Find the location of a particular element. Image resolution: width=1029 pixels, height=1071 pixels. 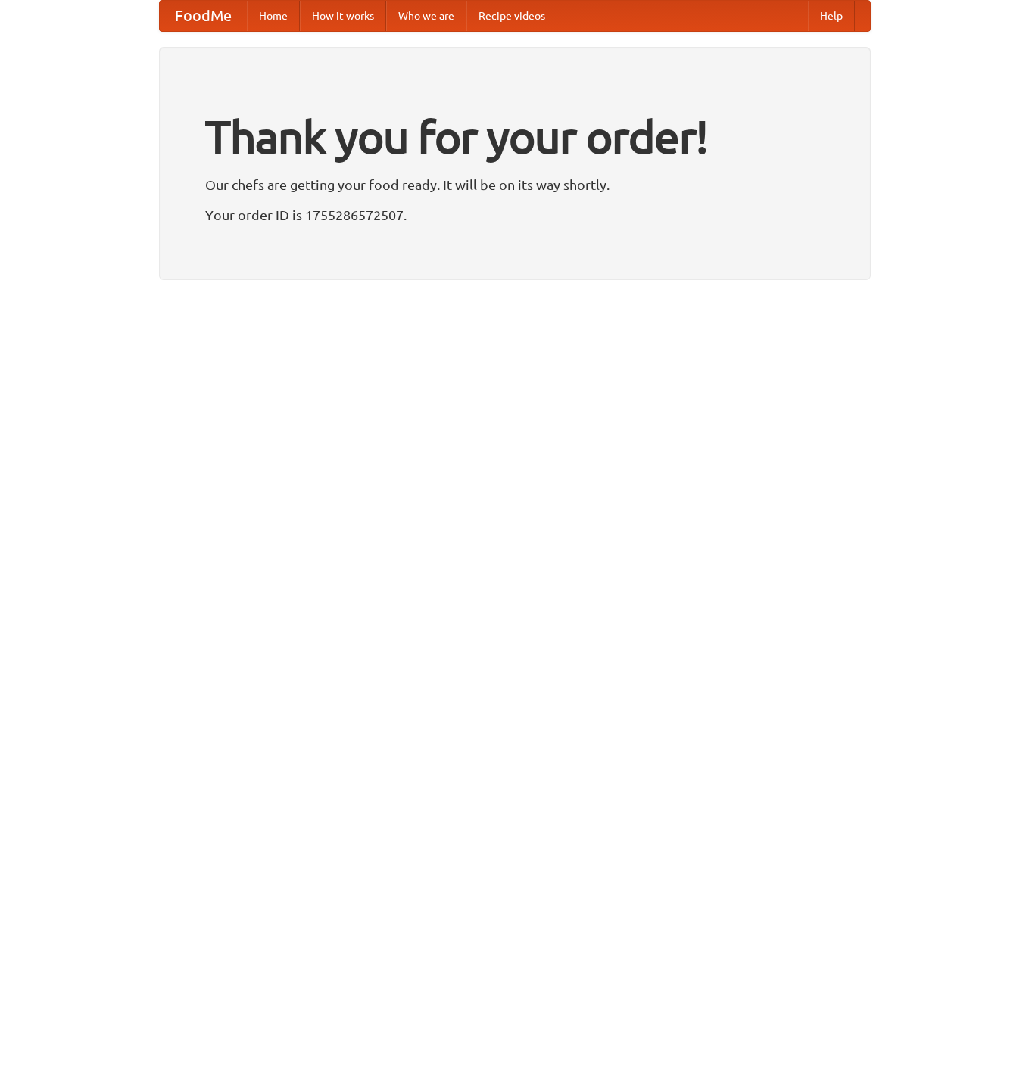

a: How it works is located at coordinates (343, 16).